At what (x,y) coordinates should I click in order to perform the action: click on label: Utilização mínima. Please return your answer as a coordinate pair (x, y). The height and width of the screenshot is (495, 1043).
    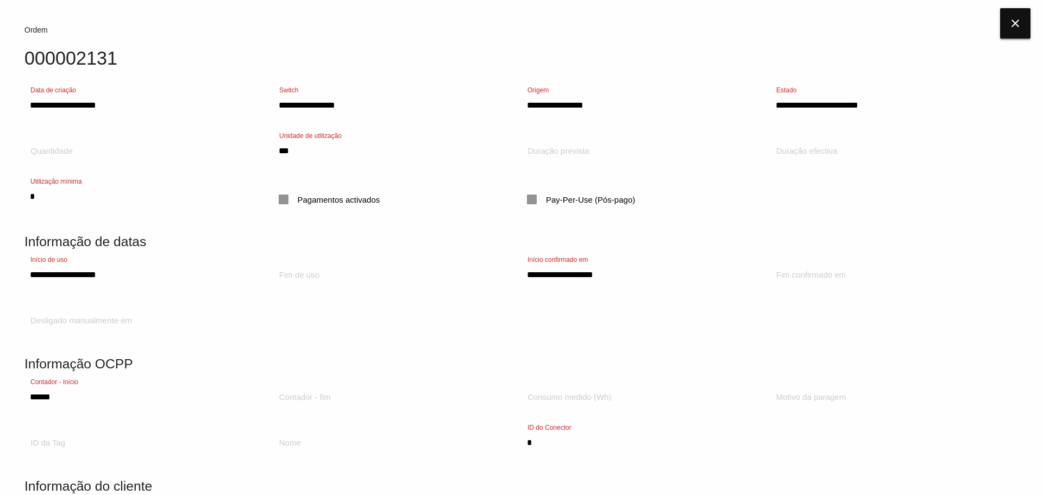
    Looking at the image, I should click on (56, 181).